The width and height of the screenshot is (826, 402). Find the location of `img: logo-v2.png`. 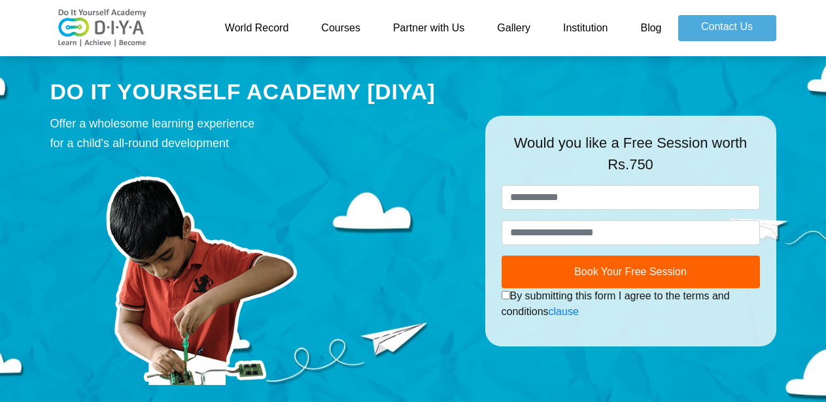

img: logo-v2.png is located at coordinates (103, 28).